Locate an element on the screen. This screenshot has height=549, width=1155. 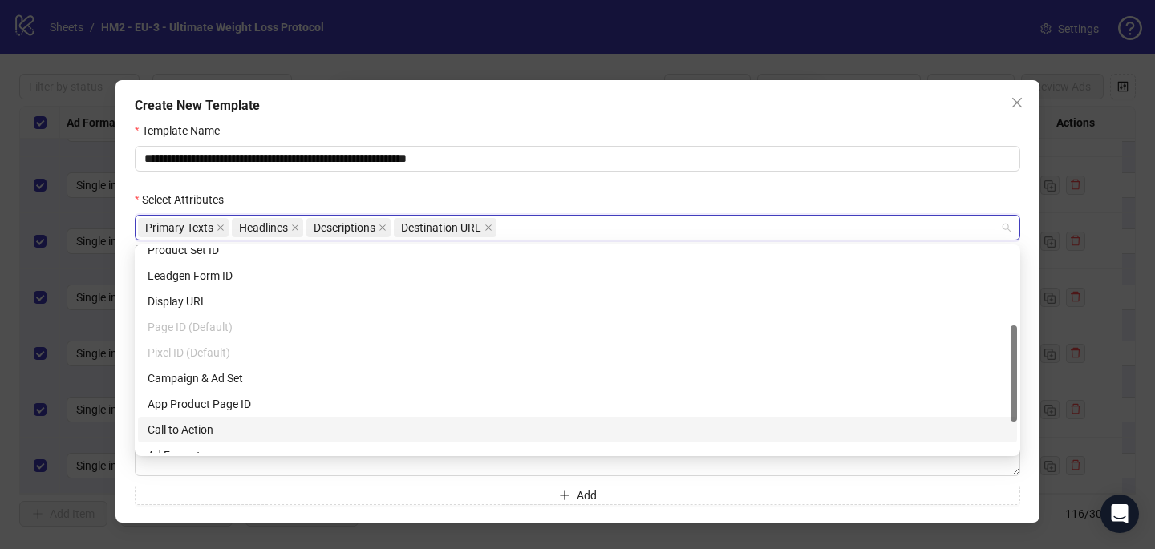
div: App Product Page ID is located at coordinates (577, 404).